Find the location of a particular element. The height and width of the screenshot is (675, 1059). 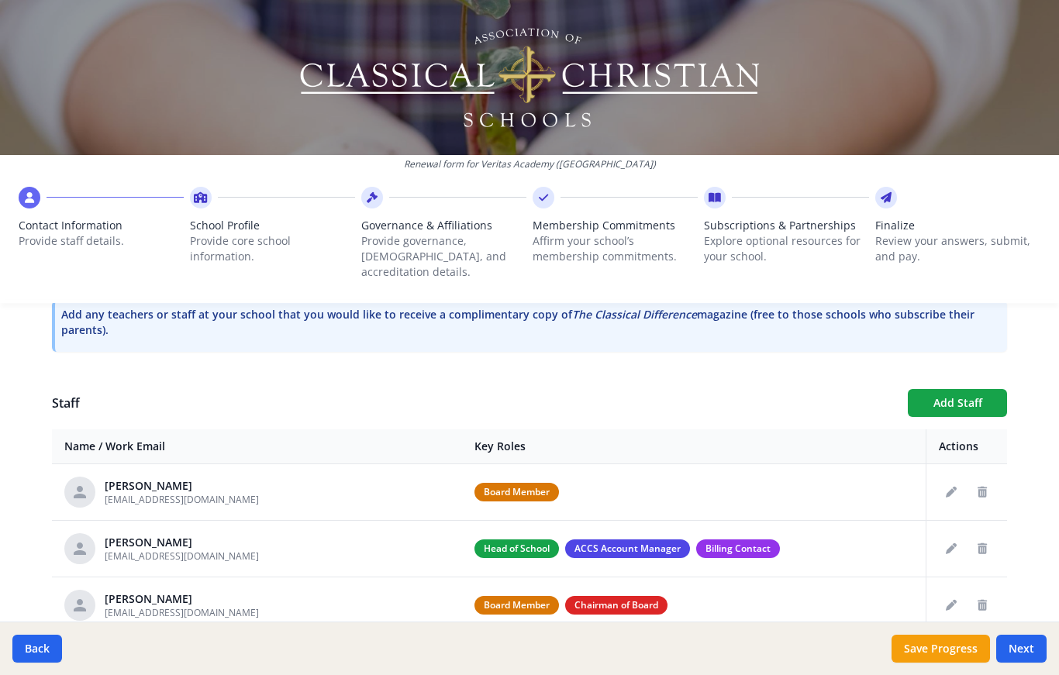

span: Contact Information is located at coordinates (101, 226).